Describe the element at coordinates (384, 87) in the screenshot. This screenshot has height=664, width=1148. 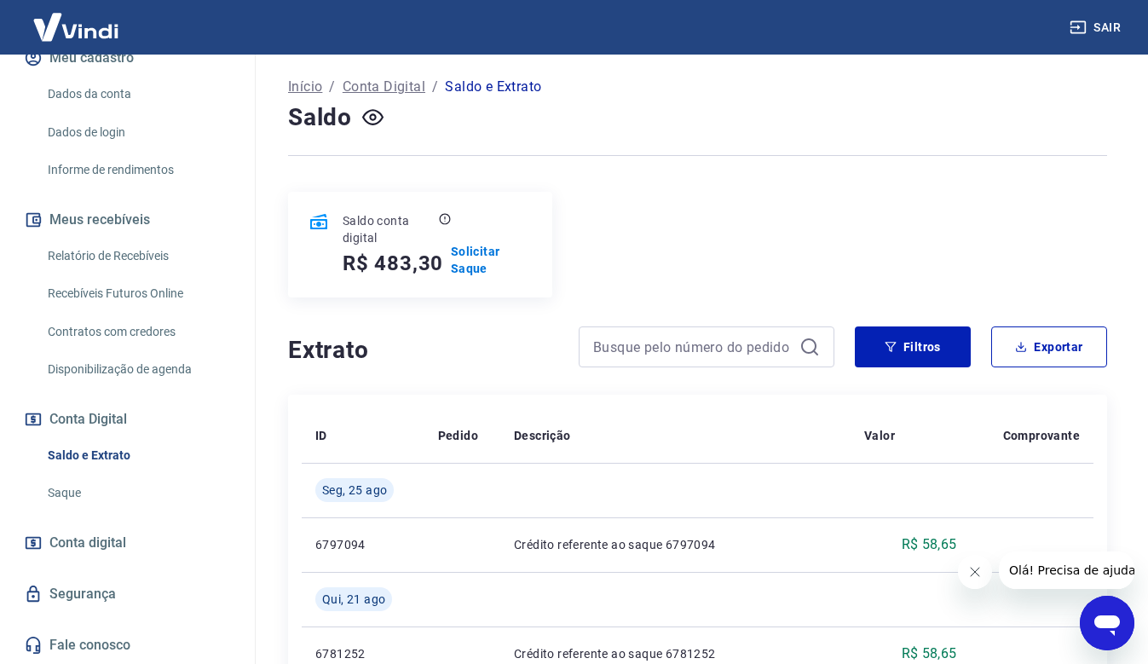
I see `a: Conta Digital` at that location.